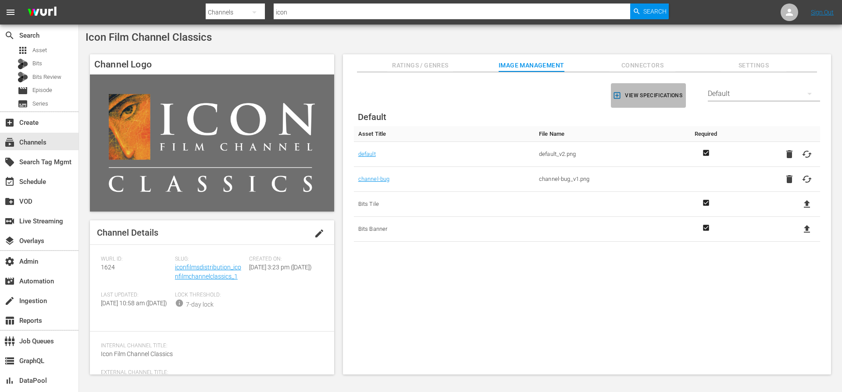 This screenshot has height=392, width=842. I want to click on span: Lock Threshold:, so click(210, 295).